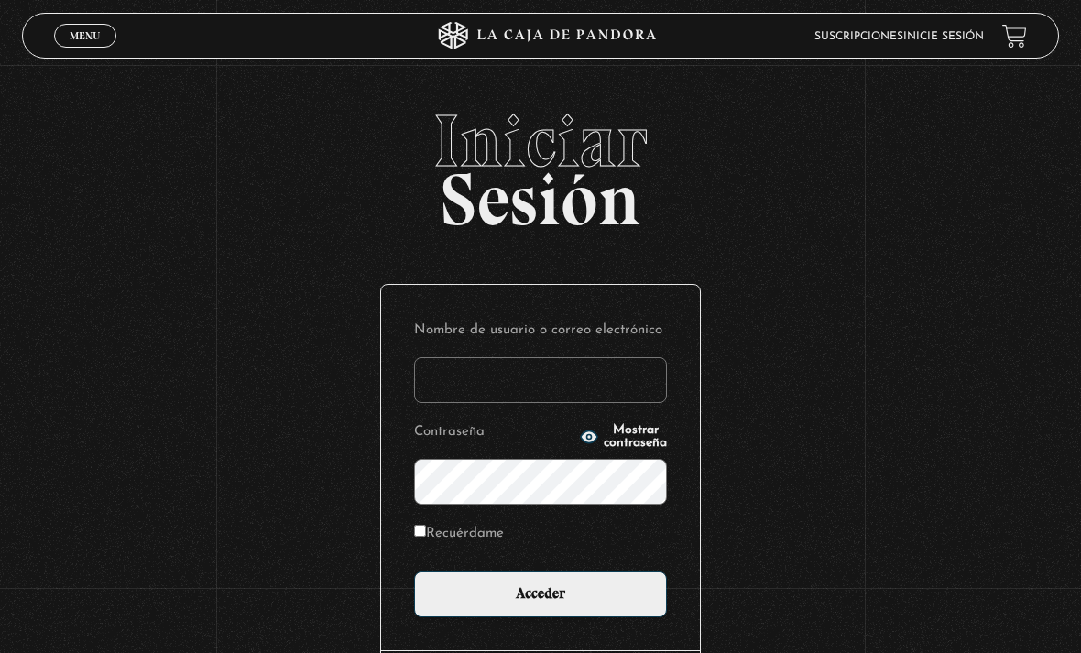 This screenshot has width=1081, height=653. What do you see at coordinates (541, 163) in the screenshot?
I see `h2: Sesión` at bounding box center [541, 163].